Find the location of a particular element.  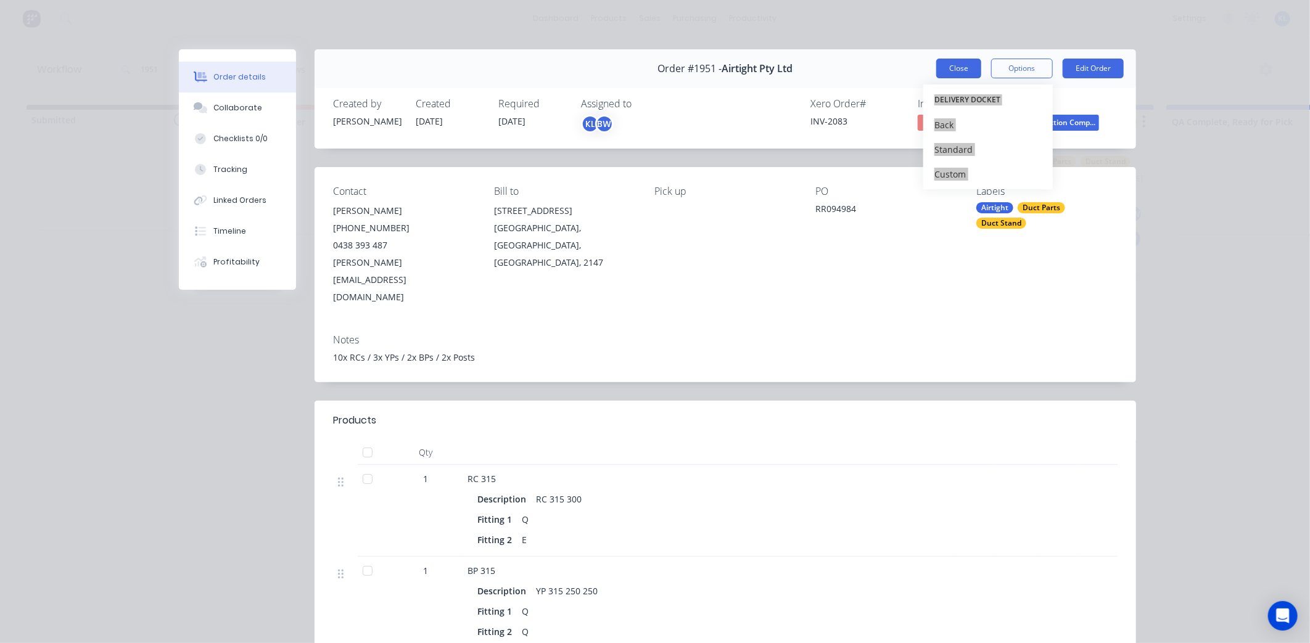

div: Order details is located at coordinates (239, 77).